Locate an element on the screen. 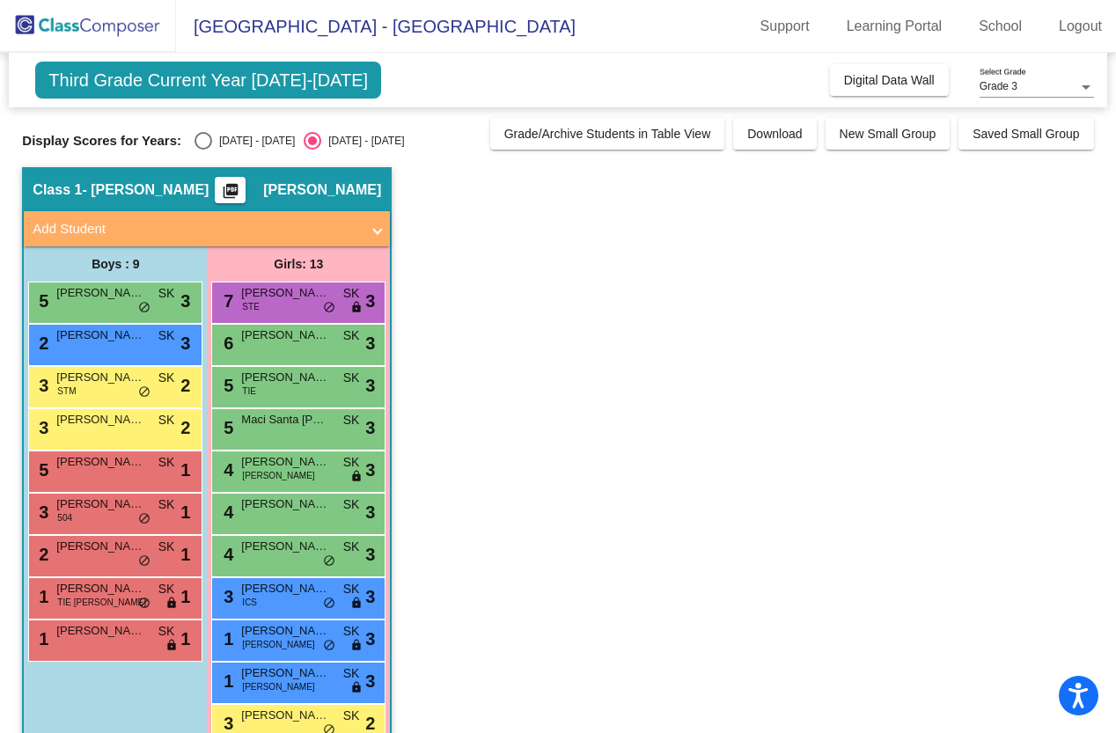 Image resolution: width=1116 pixels, height=733 pixels. span: STE is located at coordinates (250, 306).